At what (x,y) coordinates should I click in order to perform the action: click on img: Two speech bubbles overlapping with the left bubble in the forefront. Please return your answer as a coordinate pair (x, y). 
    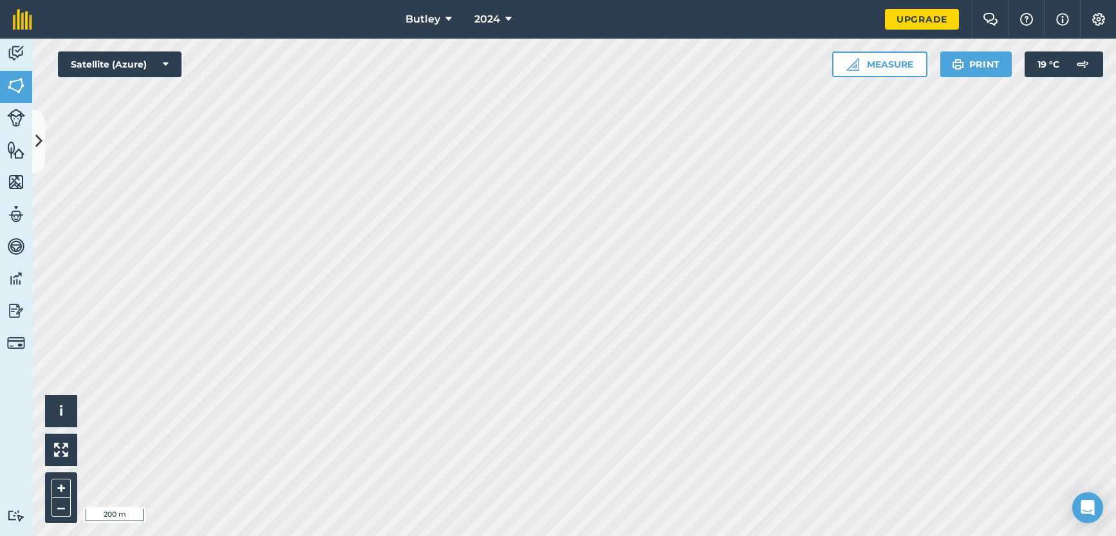
    Looking at the image, I should click on (991, 19).